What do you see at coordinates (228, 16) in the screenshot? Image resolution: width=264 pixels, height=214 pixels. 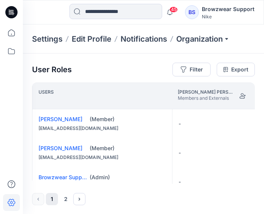 I see `div: Nike` at bounding box center [228, 16].